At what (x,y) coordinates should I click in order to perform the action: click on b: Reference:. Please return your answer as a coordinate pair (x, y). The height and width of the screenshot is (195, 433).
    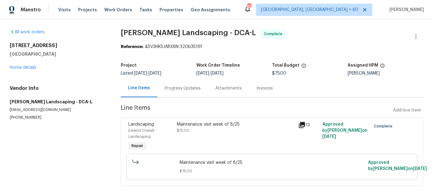
    Looking at the image, I should click on (132, 47).